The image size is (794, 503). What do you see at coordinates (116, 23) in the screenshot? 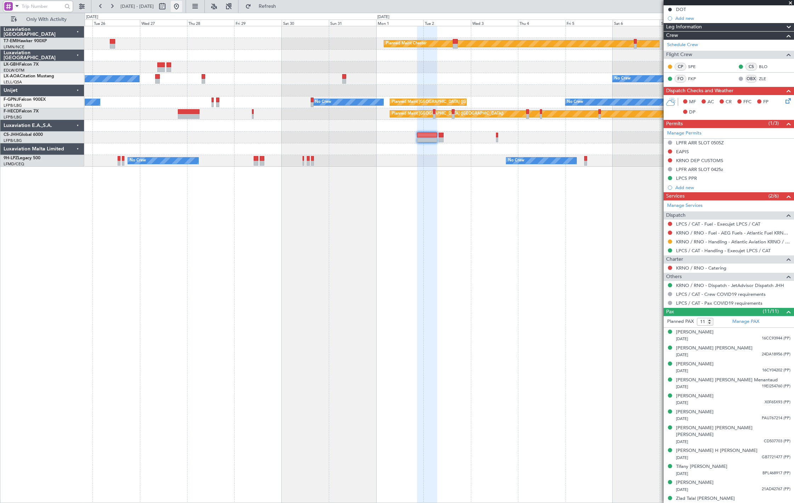
I see `div: Tue 26` at bounding box center [116, 23].